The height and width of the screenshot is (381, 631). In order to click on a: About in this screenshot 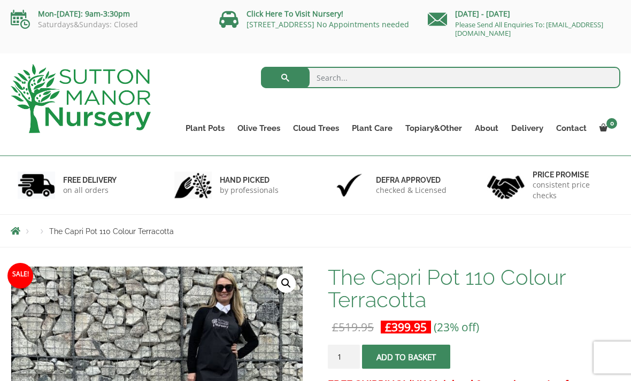, I will do `click(487, 128)`.